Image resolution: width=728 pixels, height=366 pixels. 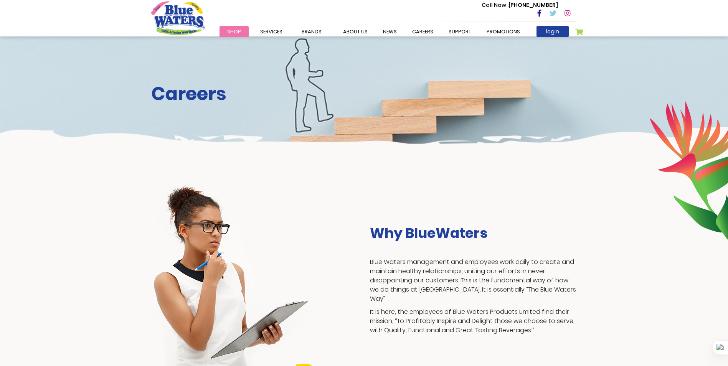 I want to click on p: It is here, the employees of Blue Waters Products Limited find their mission, “To Profitably Insp..., so click(x=474, y=321).